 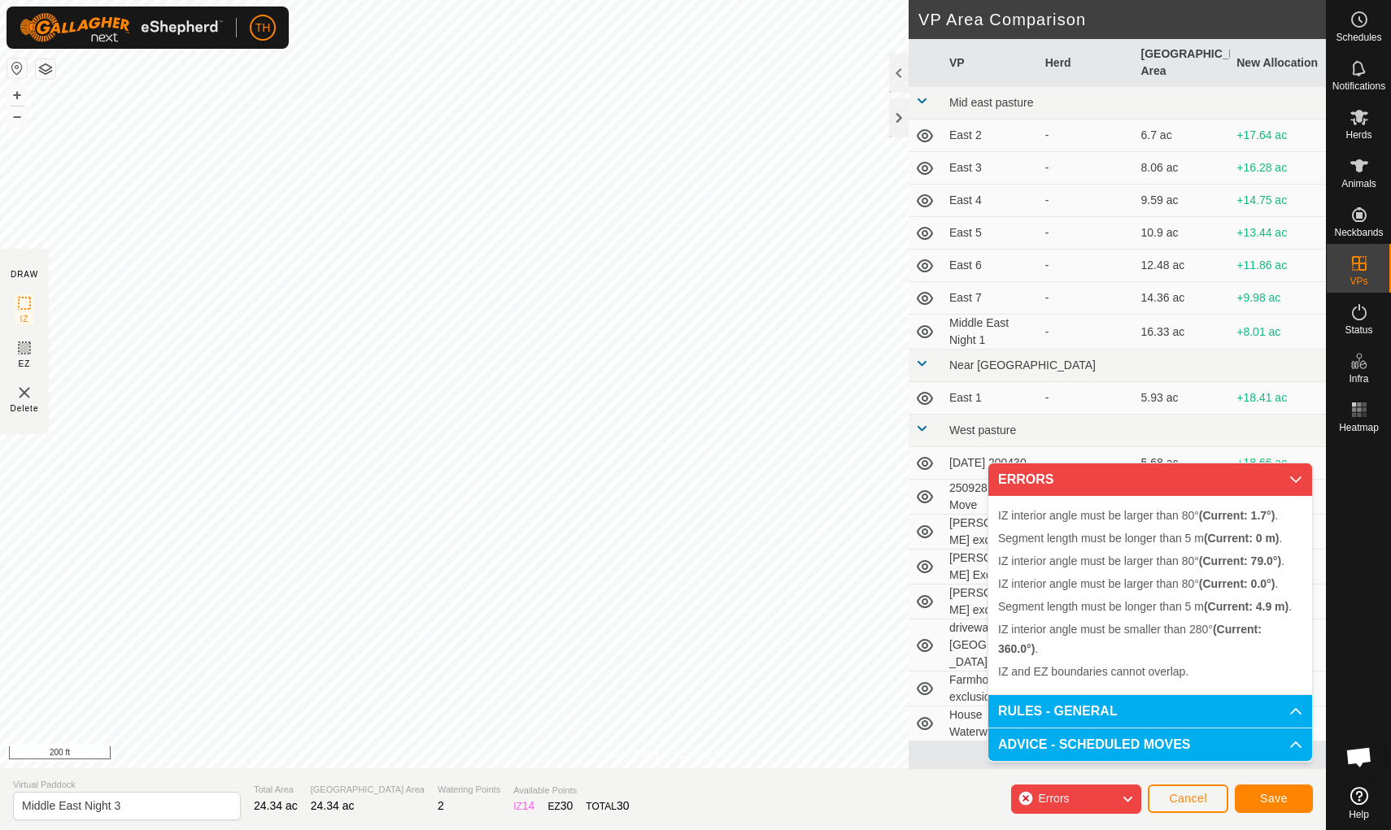 What do you see at coordinates (441, 806) in the screenshot?
I see `span: 2` at bounding box center [441, 806].